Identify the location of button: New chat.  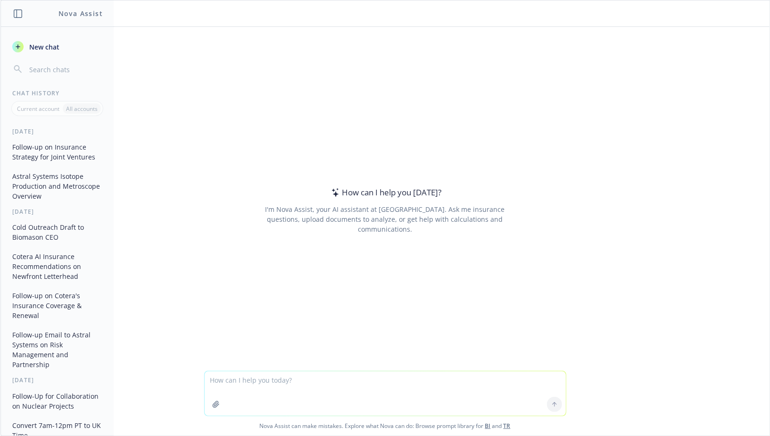
(57, 47).